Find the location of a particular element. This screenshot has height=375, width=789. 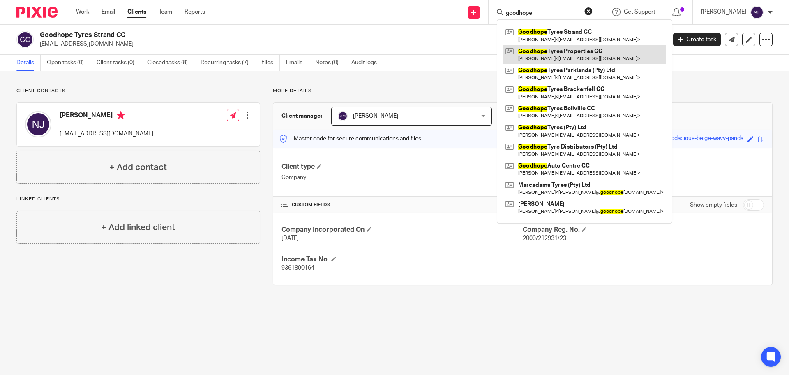

a: Closed tasks (8) is located at coordinates (171, 63).